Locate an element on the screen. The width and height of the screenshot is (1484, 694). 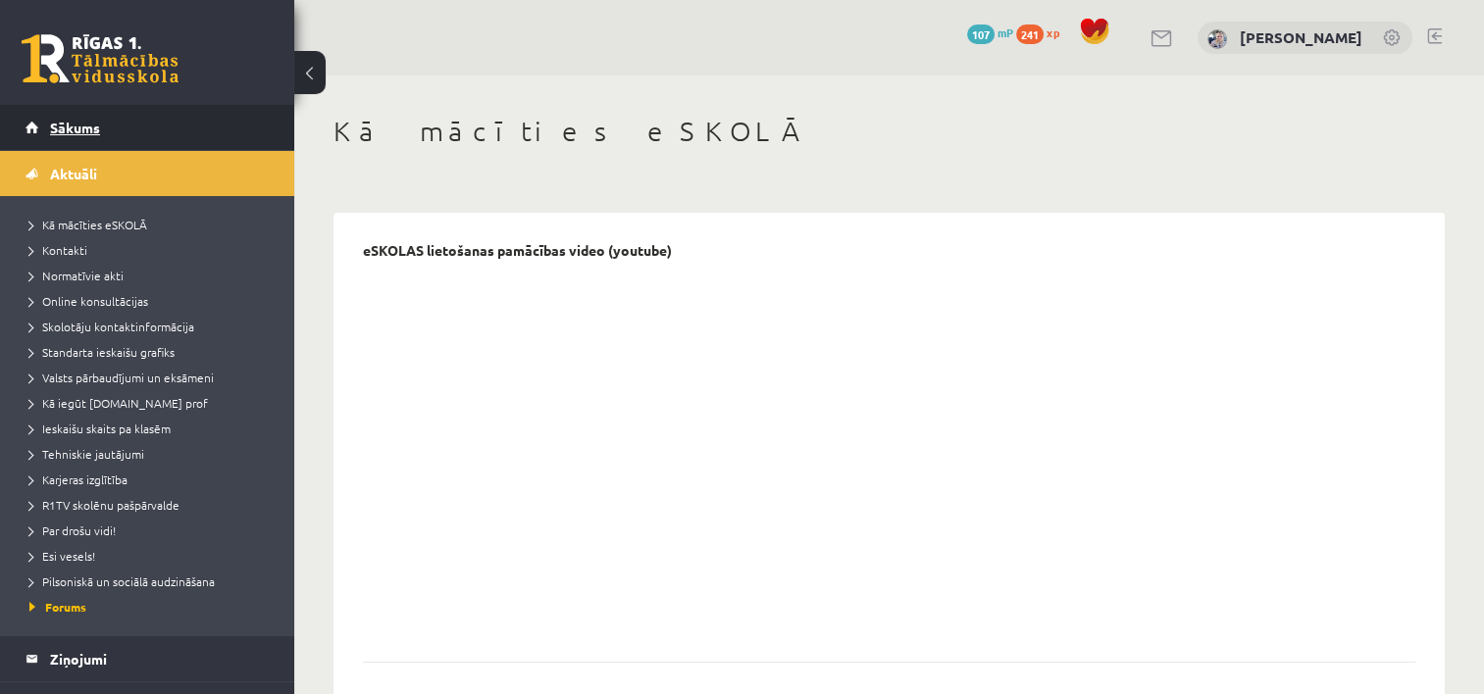
span: Par drošu vidi! is located at coordinates (73, 531).